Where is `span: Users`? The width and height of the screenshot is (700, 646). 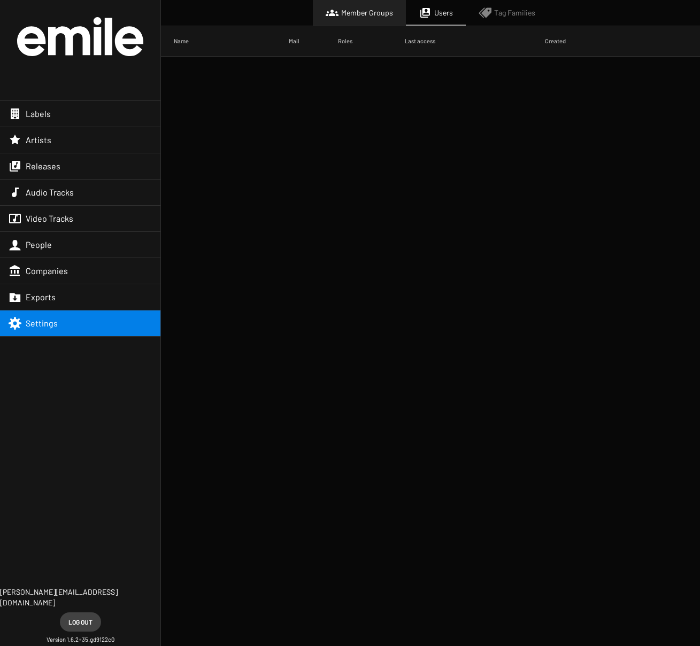 span: Users is located at coordinates (443, 13).